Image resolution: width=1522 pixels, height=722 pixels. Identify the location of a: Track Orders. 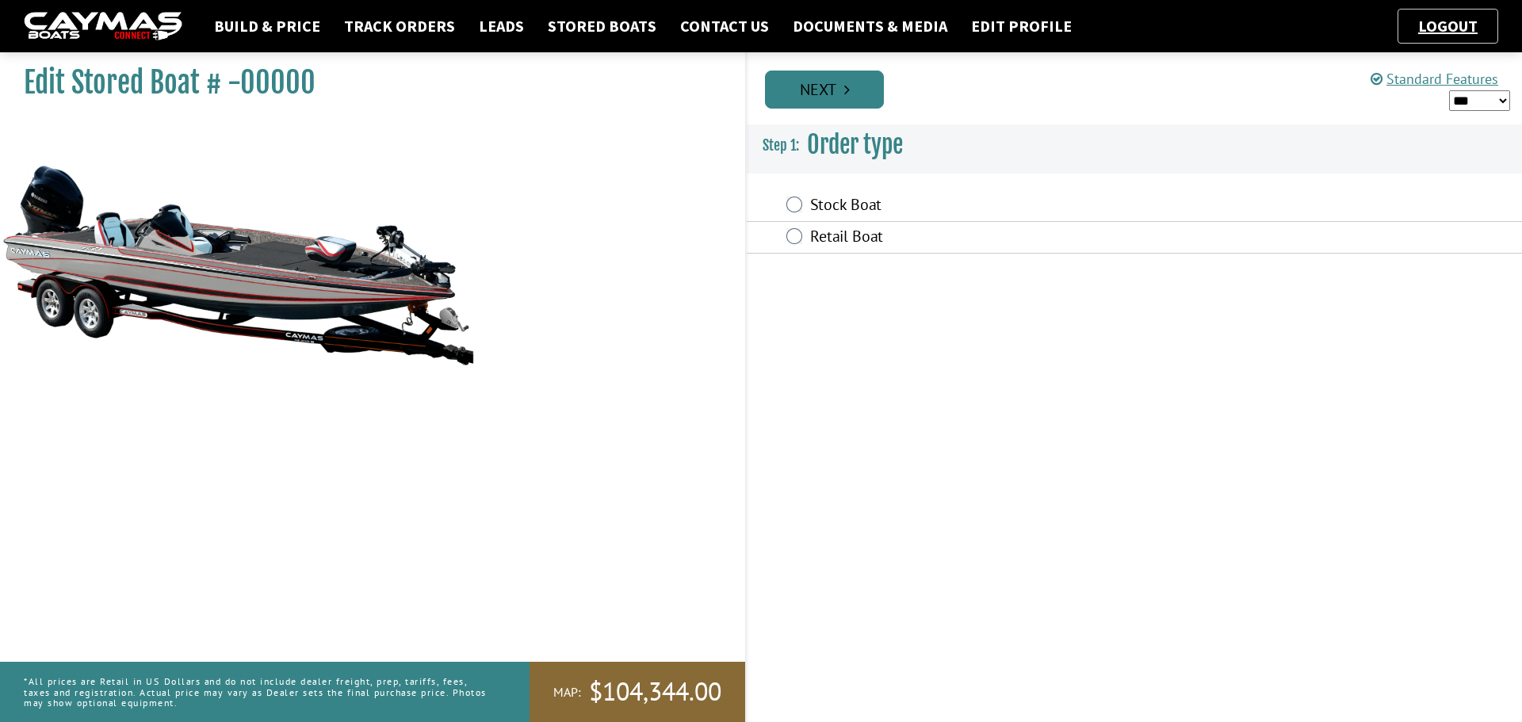
(399, 26).